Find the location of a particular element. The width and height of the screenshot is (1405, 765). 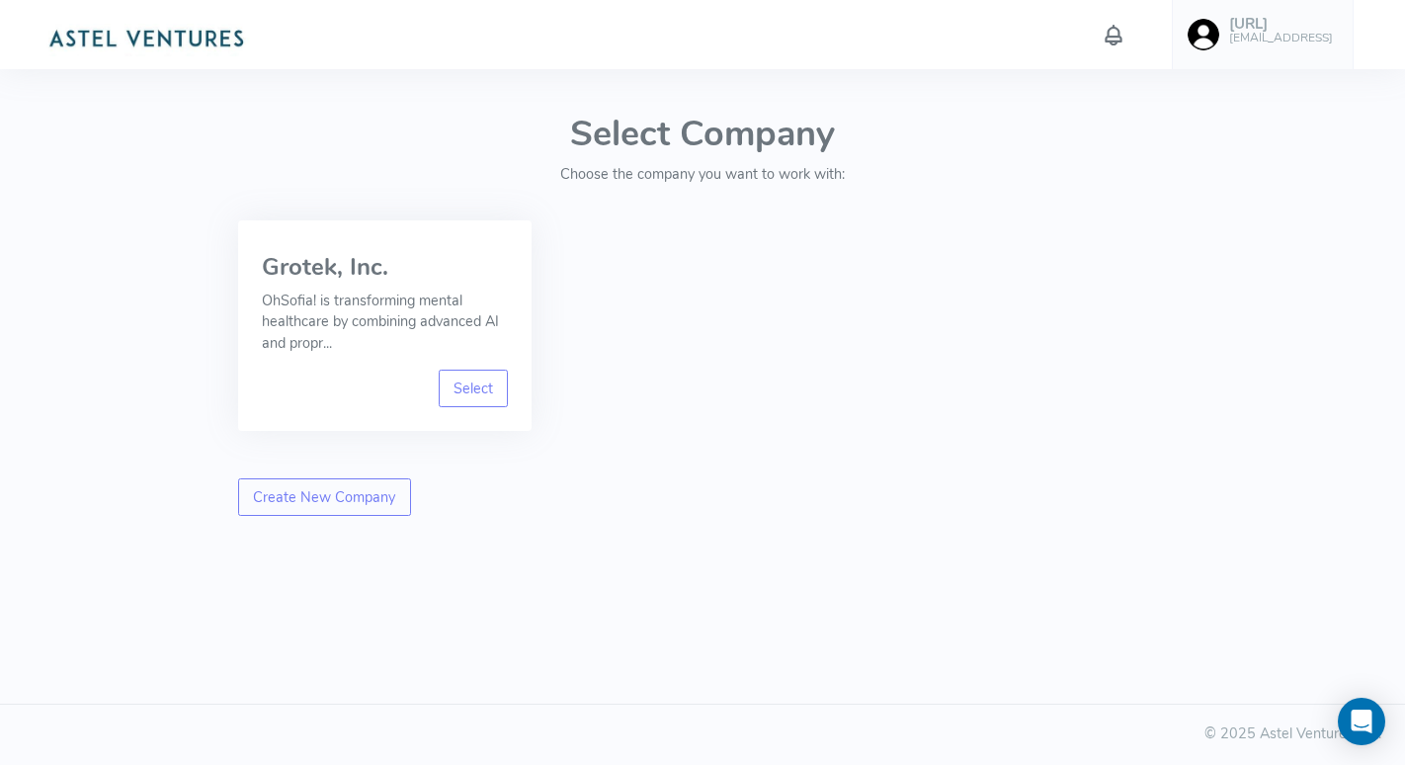

h3: Grotek, Inc. is located at coordinates (384, 267).